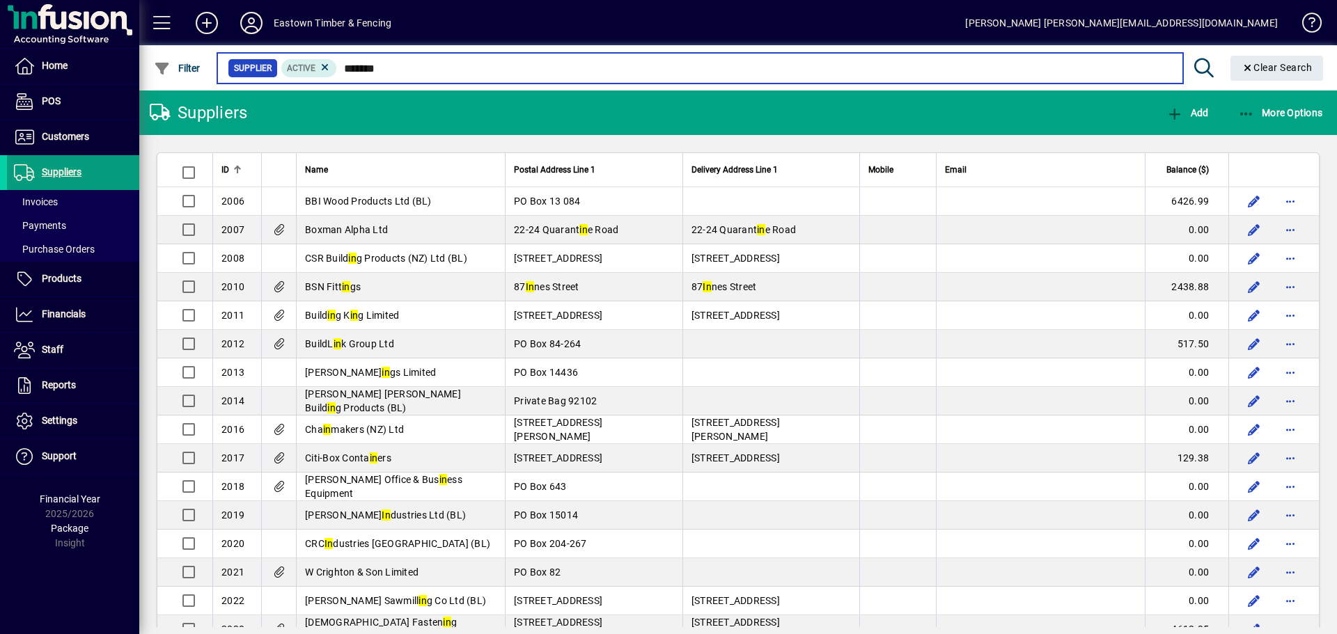 Image resolution: width=1337 pixels, height=634 pixels. What do you see at coordinates (253, 68) in the screenshot?
I see `span: Supplier` at bounding box center [253, 68].